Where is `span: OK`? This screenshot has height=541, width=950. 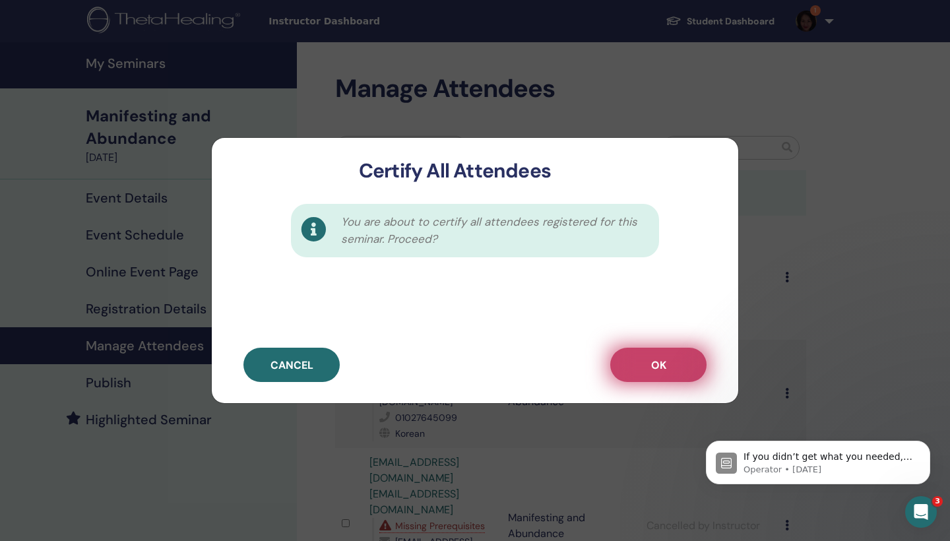 span: OK is located at coordinates (658, 365).